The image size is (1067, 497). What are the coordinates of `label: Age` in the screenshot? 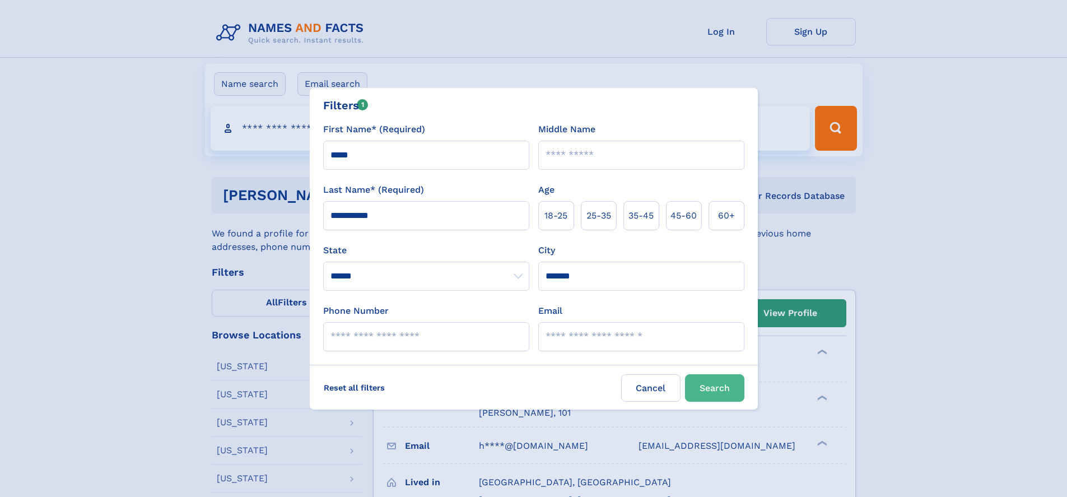 It's located at (546, 190).